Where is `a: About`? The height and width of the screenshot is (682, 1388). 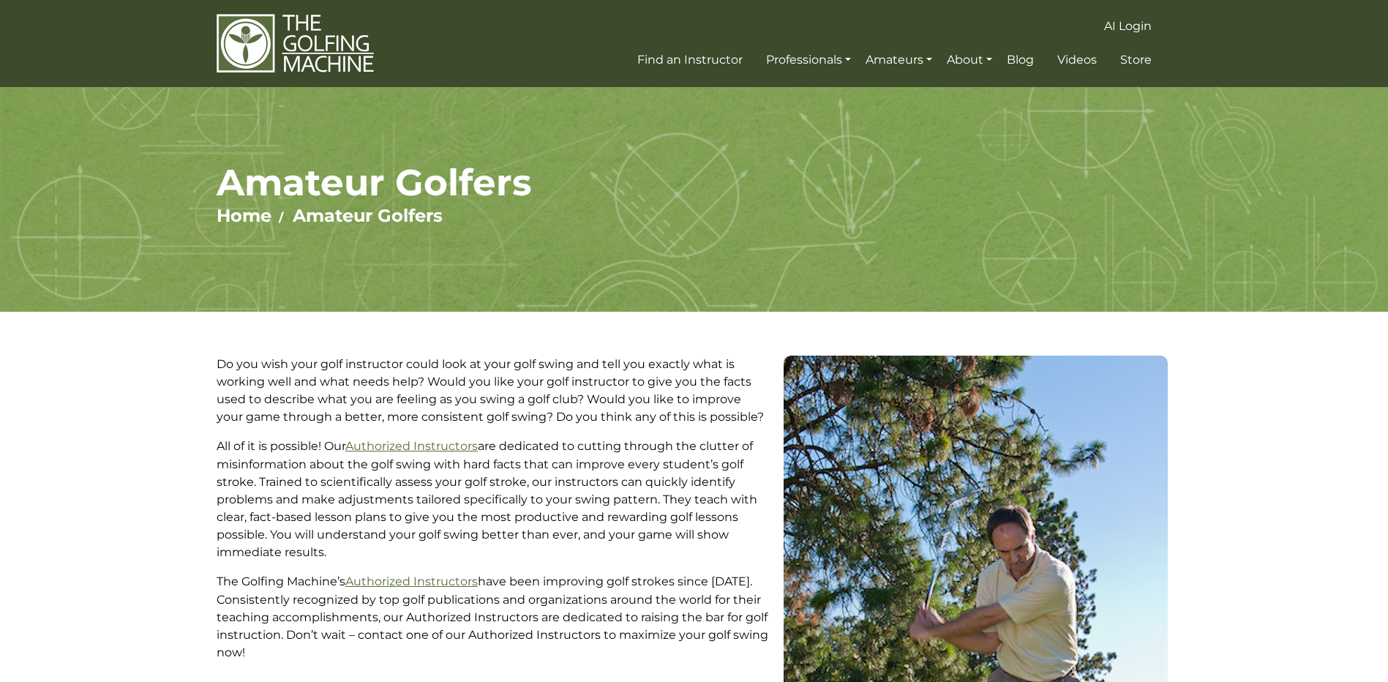
a: About is located at coordinates (969, 60).